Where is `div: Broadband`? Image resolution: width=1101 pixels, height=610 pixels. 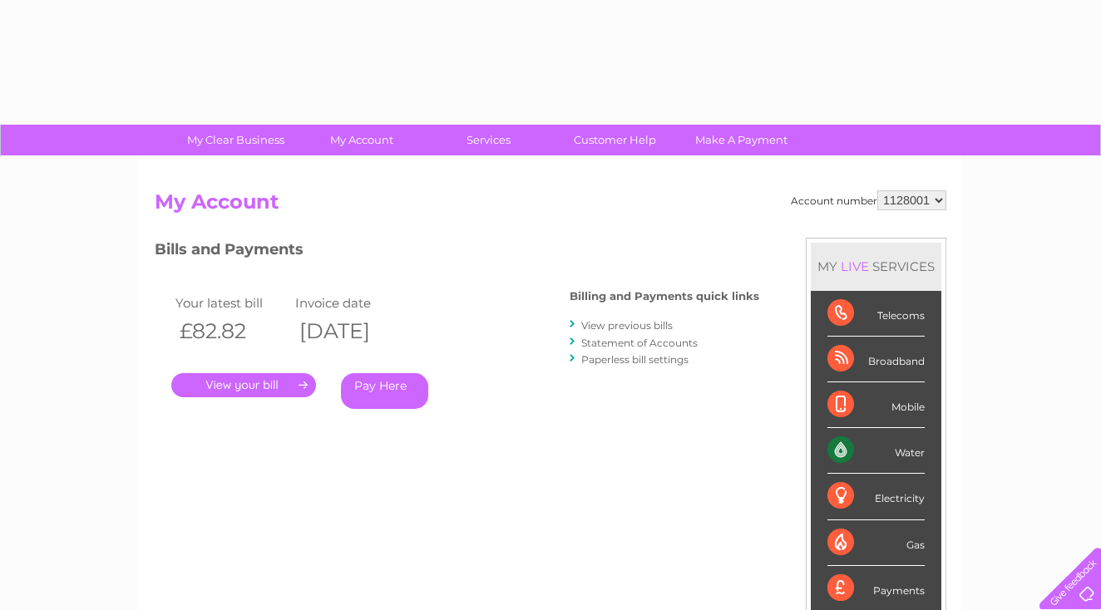
div: Broadband is located at coordinates (876, 359).